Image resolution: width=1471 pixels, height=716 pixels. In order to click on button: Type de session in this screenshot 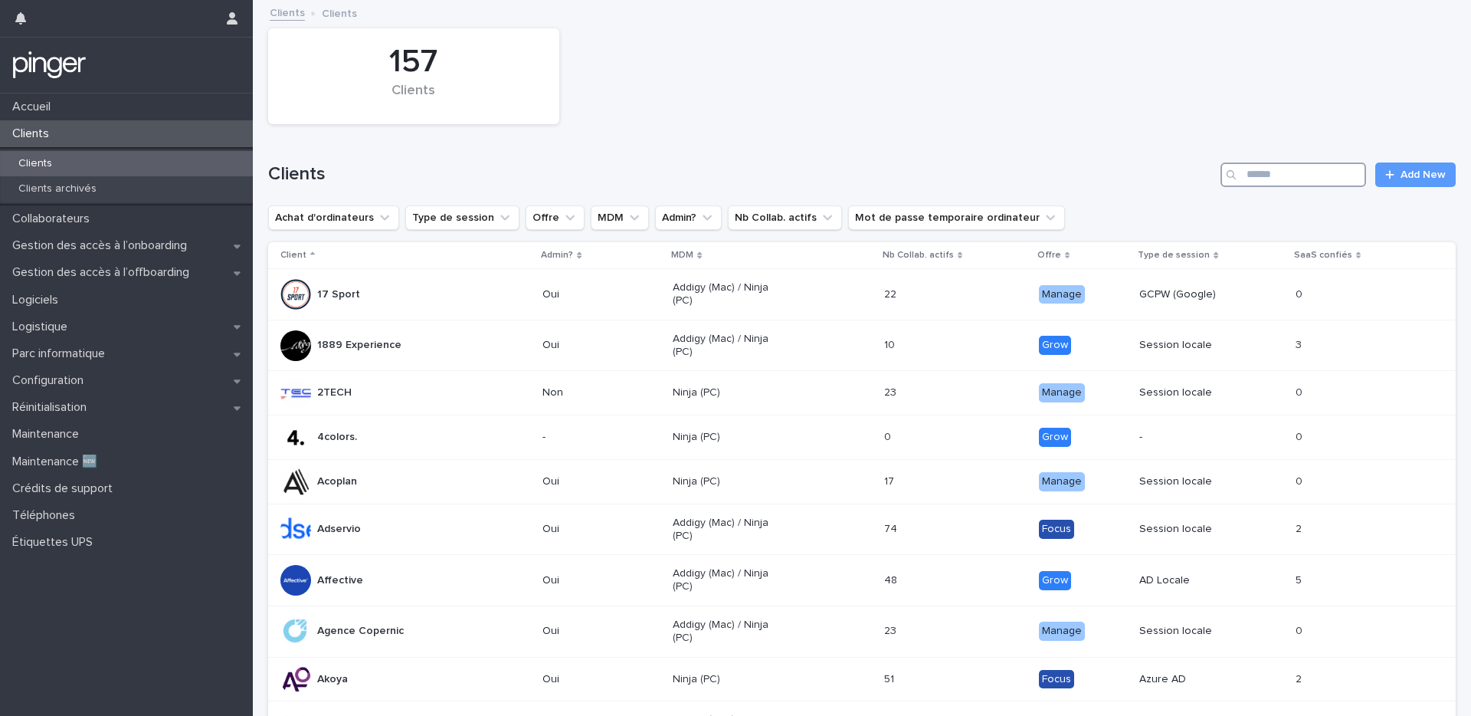, I will do `click(462, 218)`.